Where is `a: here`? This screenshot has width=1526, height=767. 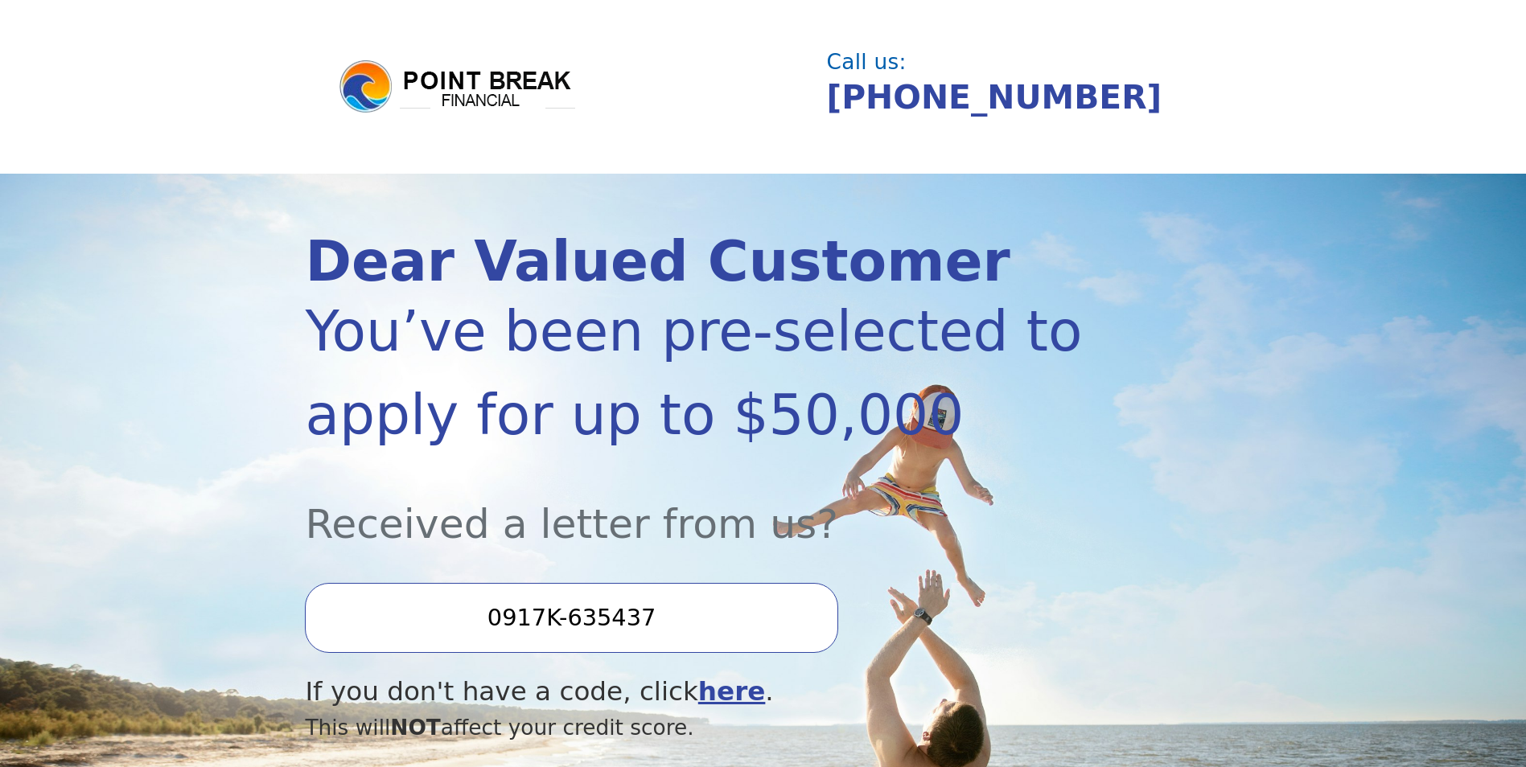
a: here is located at coordinates (732, 692).